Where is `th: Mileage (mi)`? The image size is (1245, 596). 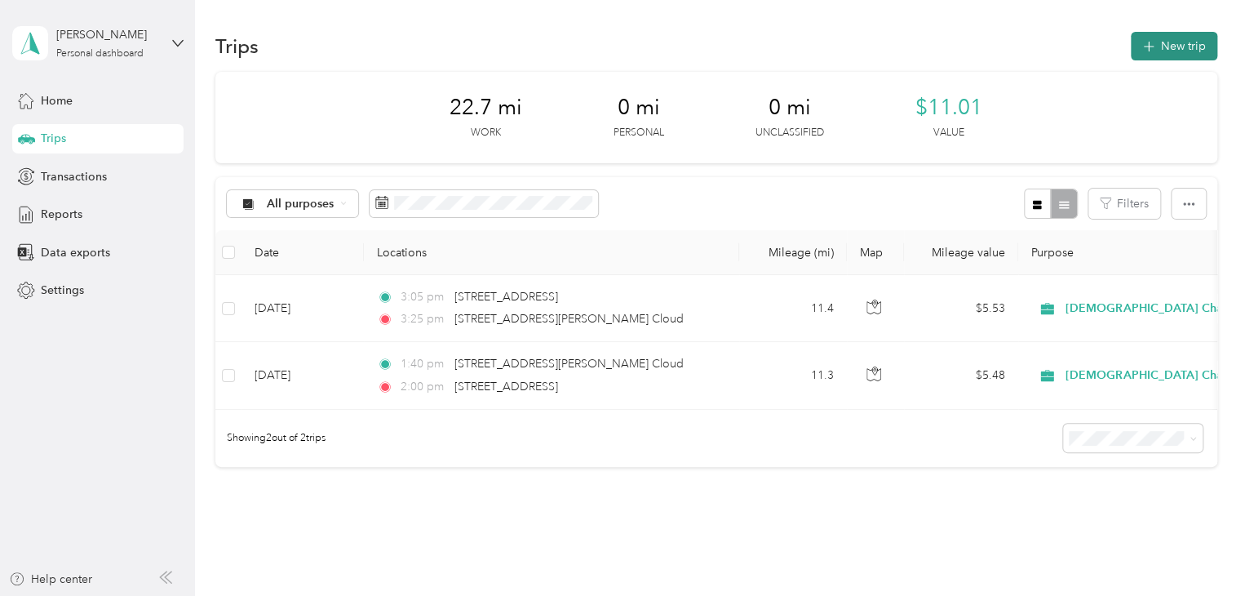
th: Mileage (mi) is located at coordinates (793, 252).